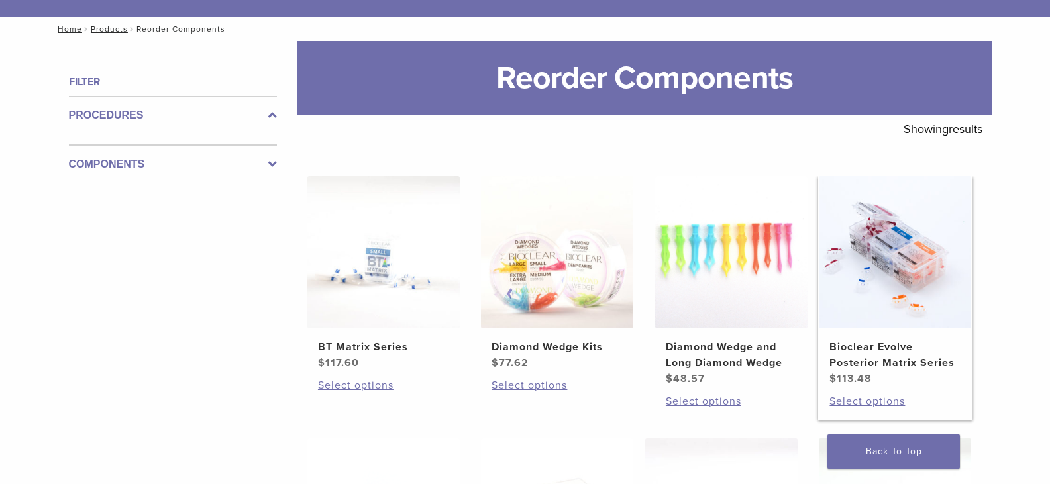 This screenshot has width=1050, height=484. Describe the element at coordinates (383, 273) in the screenshot. I see `a: BT Matrix SeriesBT Matrix Series $117.60` at that location.